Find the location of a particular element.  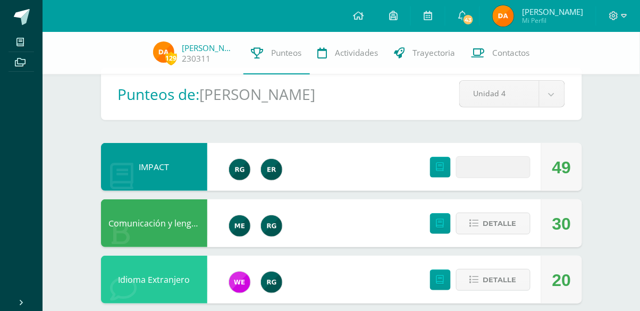

img: e5319dee200a4f57f0a5ff00aaca67bb.png is located at coordinates (240, 226).